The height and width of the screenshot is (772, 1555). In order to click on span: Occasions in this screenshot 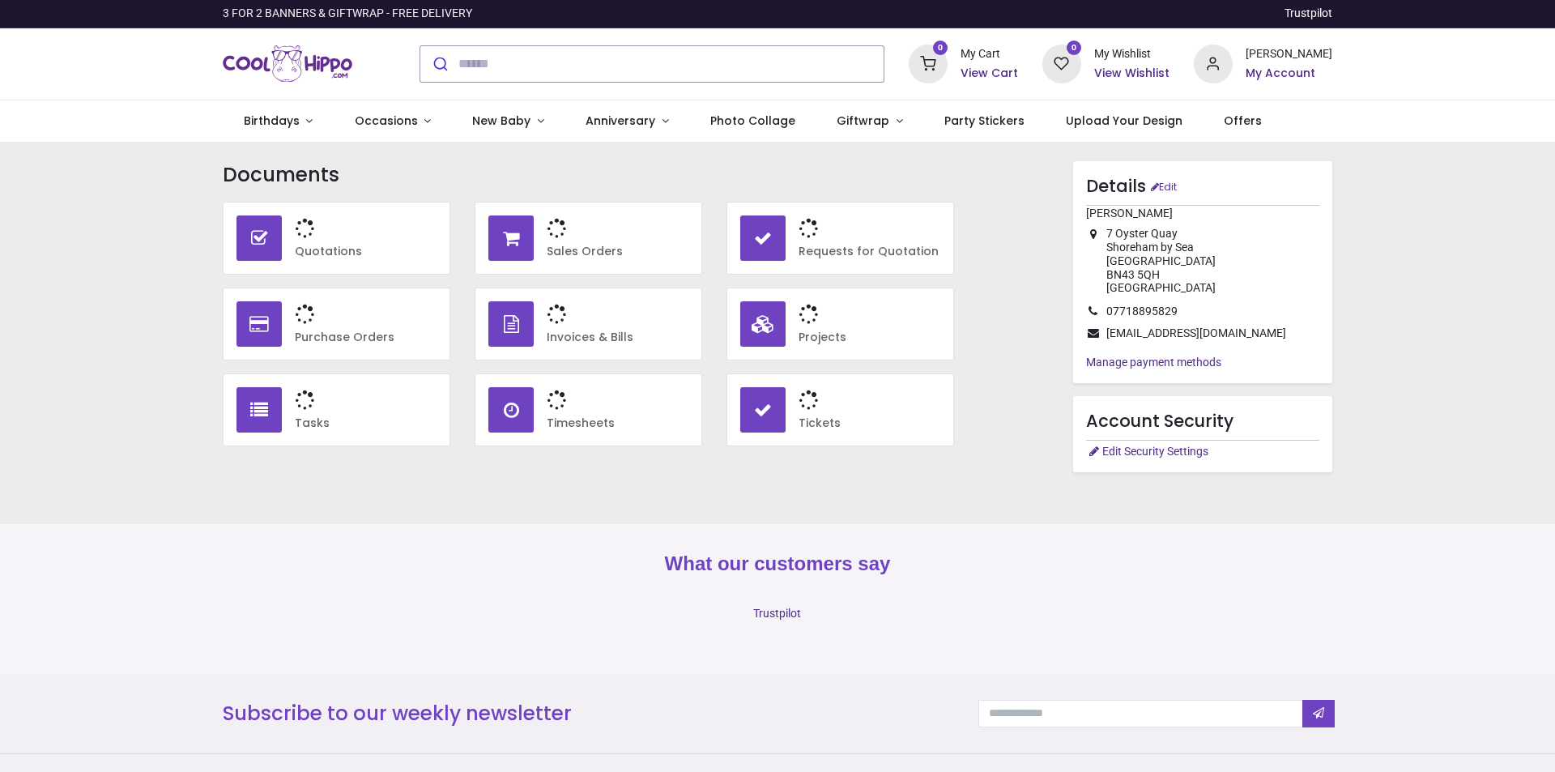, I will do `click(386, 121)`.